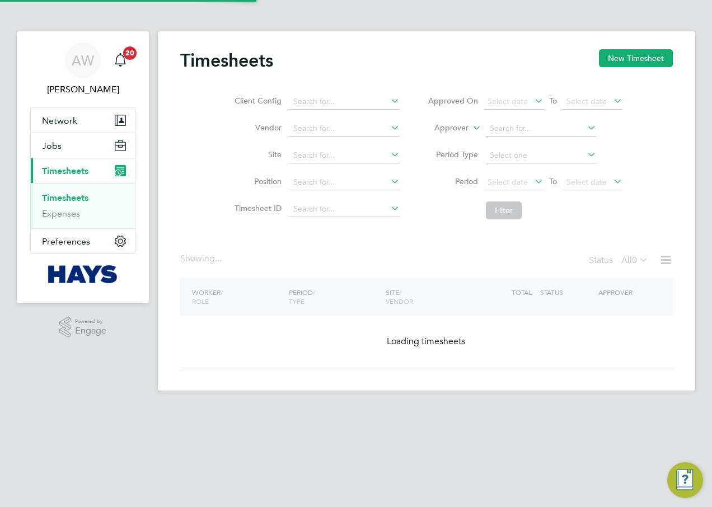  I want to click on span: Alan Watts, so click(83, 90).